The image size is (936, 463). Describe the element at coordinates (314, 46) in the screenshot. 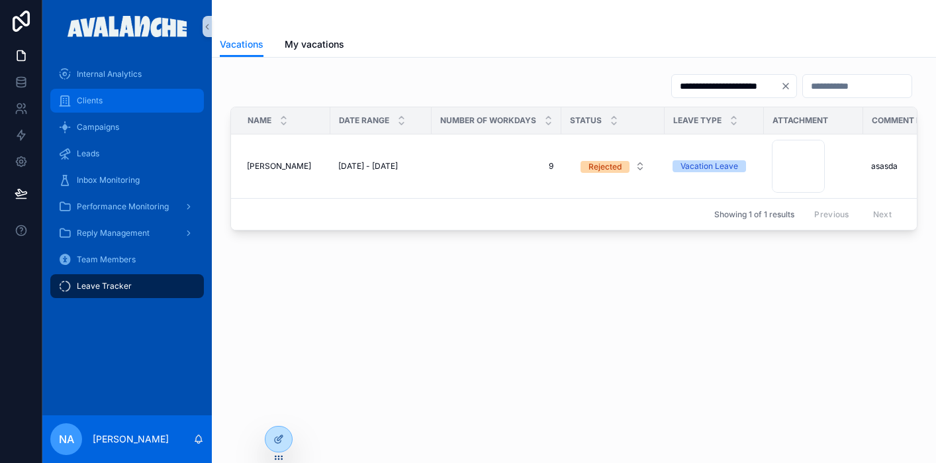

I see `a: My vacations` at that location.